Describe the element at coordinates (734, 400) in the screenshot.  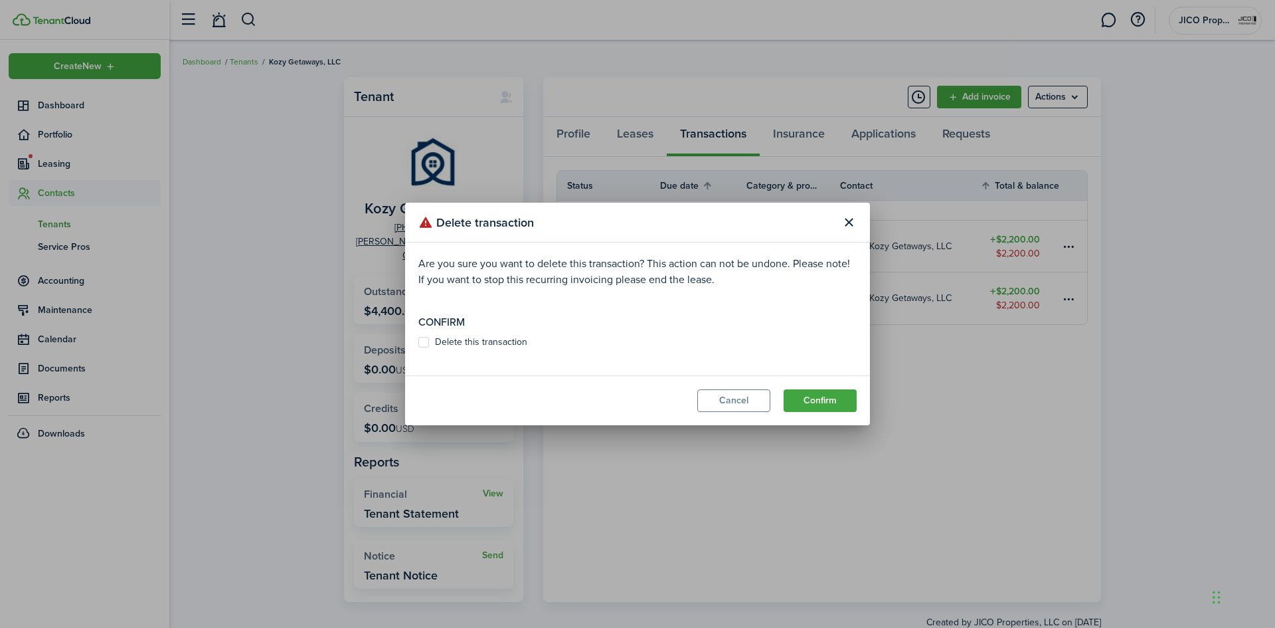
I see `button: Cancel` at that location.